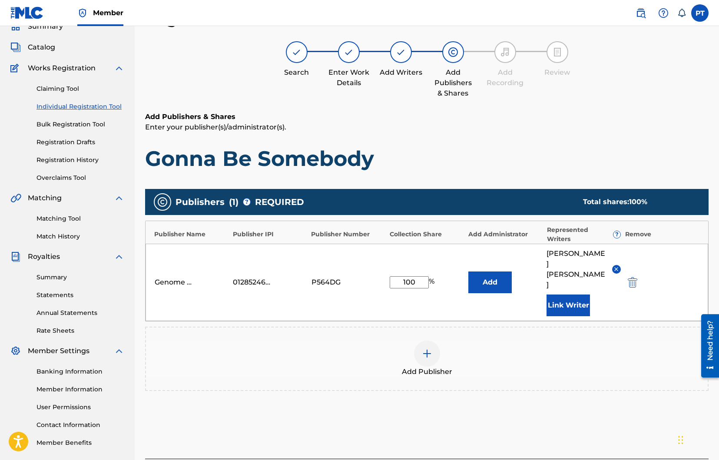  I want to click on img: MLC Logo, so click(27, 13).